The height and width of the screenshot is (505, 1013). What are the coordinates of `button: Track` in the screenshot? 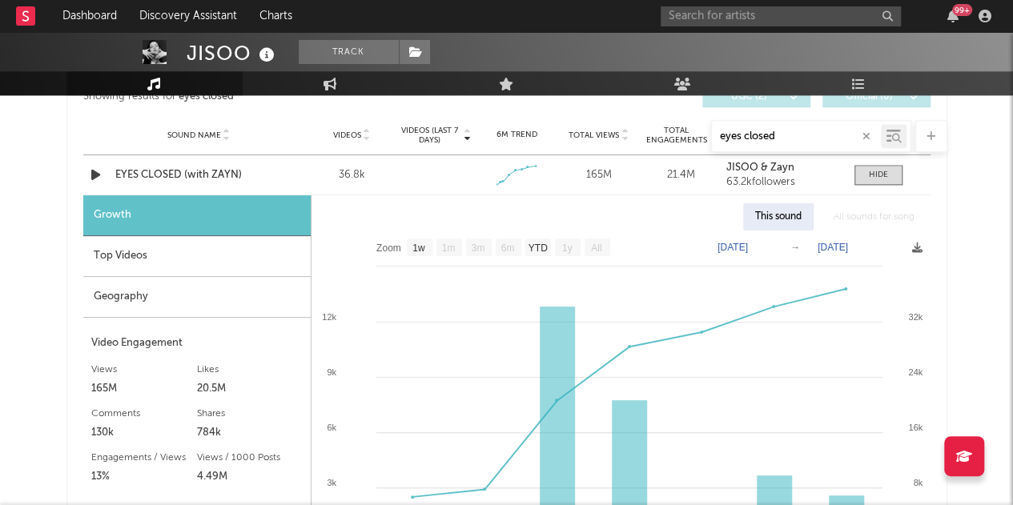 It's located at (348, 52).